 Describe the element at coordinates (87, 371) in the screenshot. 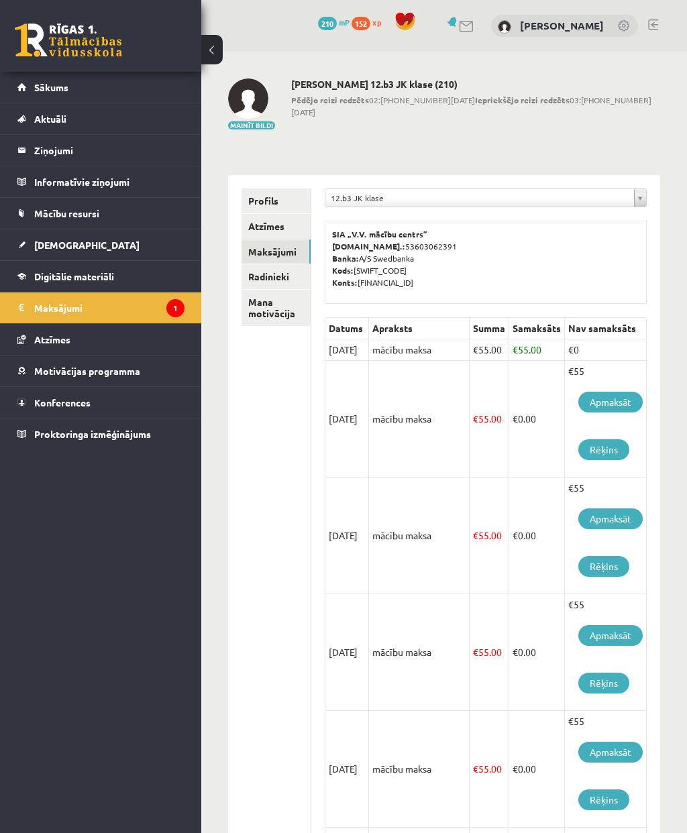

I see `span: Motivācijas programma` at that location.